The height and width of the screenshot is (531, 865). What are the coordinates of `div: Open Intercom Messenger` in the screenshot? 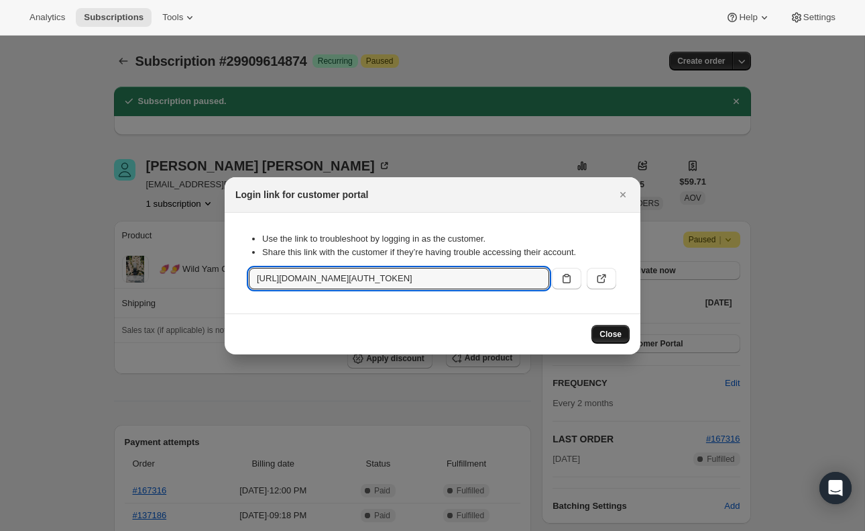 It's located at (836, 488).